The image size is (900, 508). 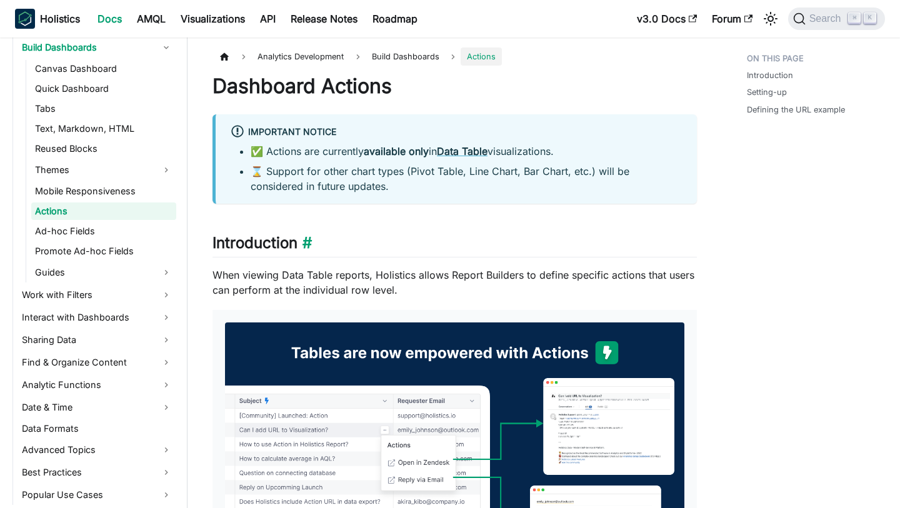 What do you see at coordinates (25, 19) in the screenshot?
I see `img: Holistics` at bounding box center [25, 19].